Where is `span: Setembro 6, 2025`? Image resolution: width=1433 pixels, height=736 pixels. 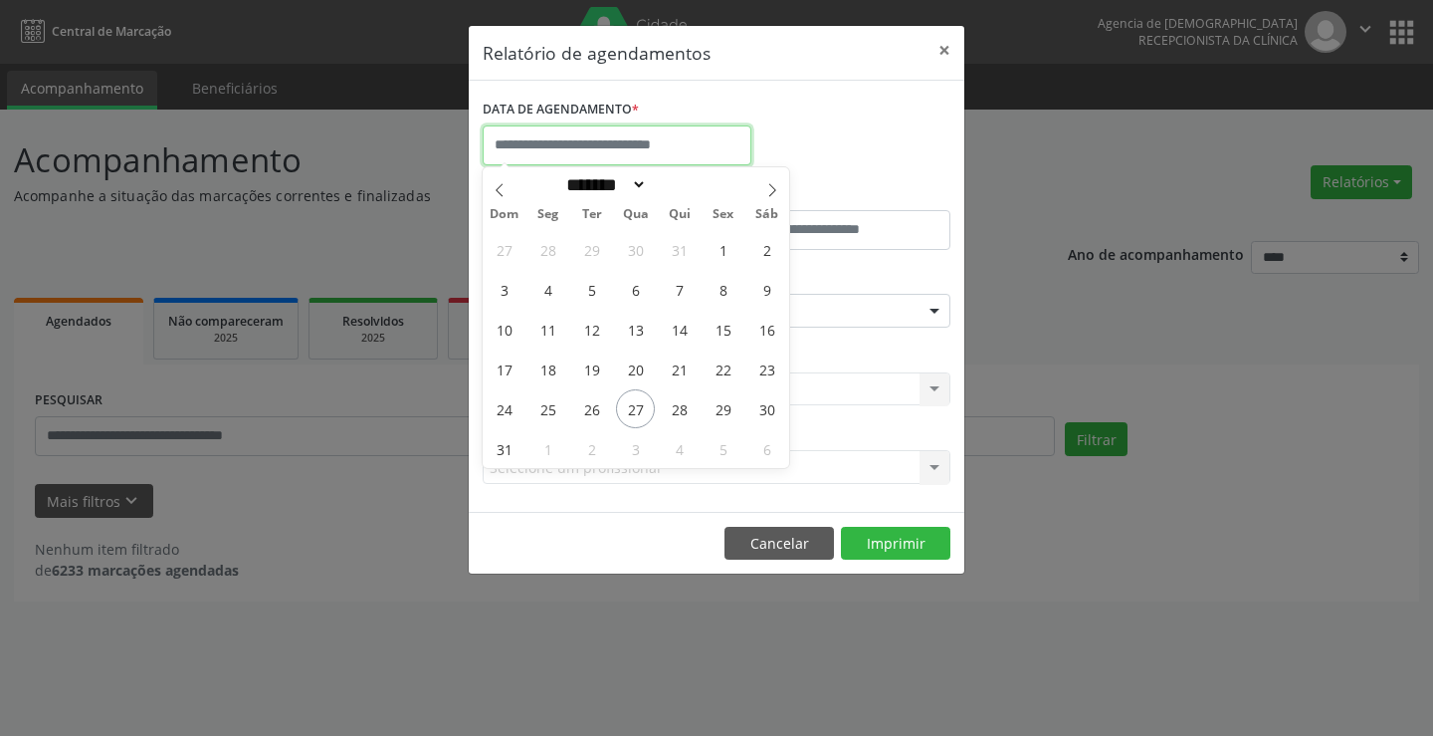 span: Setembro 6, 2025 is located at coordinates (766, 448).